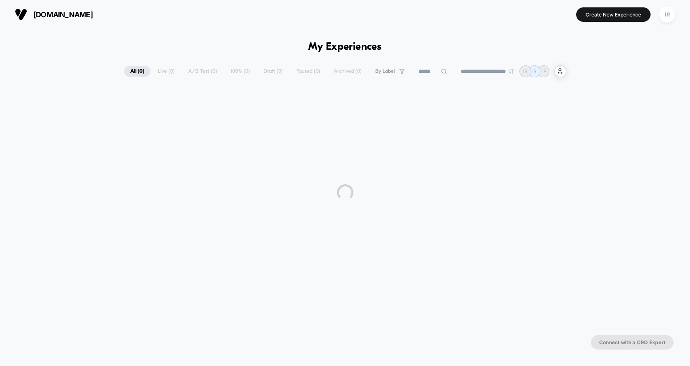 The height and width of the screenshot is (366, 690). Describe the element at coordinates (667, 14) in the screenshot. I see `div: IR` at that location.